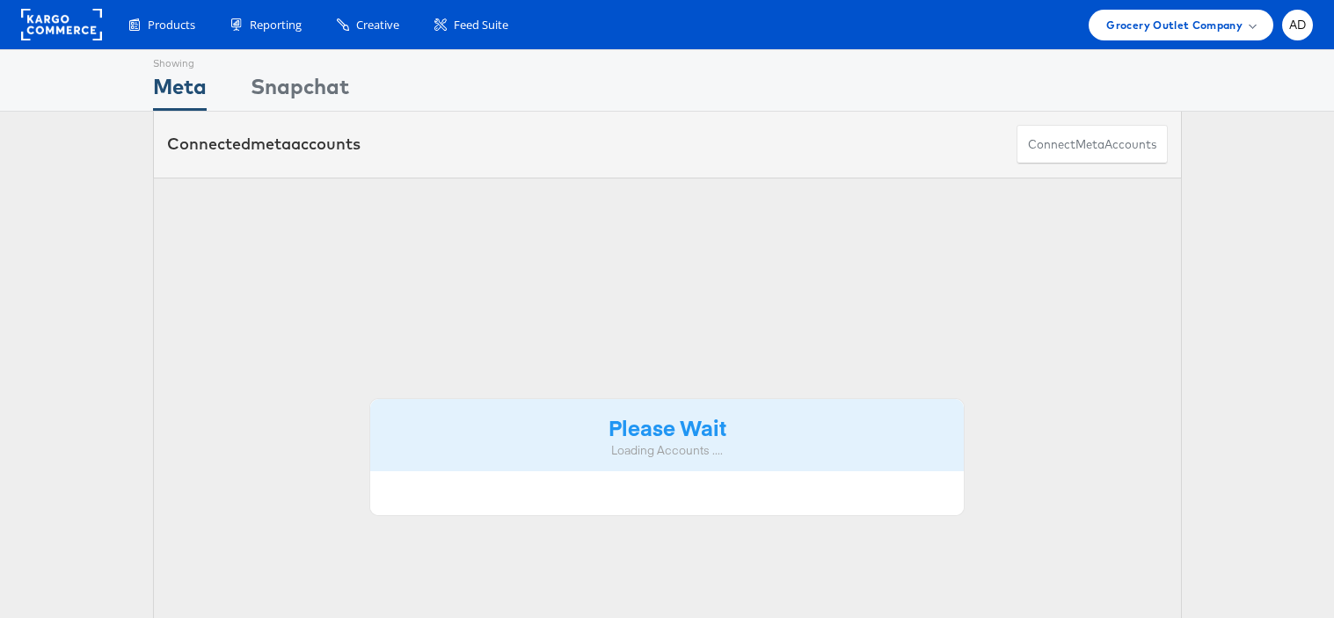  What do you see at coordinates (1298, 25) in the screenshot?
I see `span: AD` at bounding box center [1298, 25].